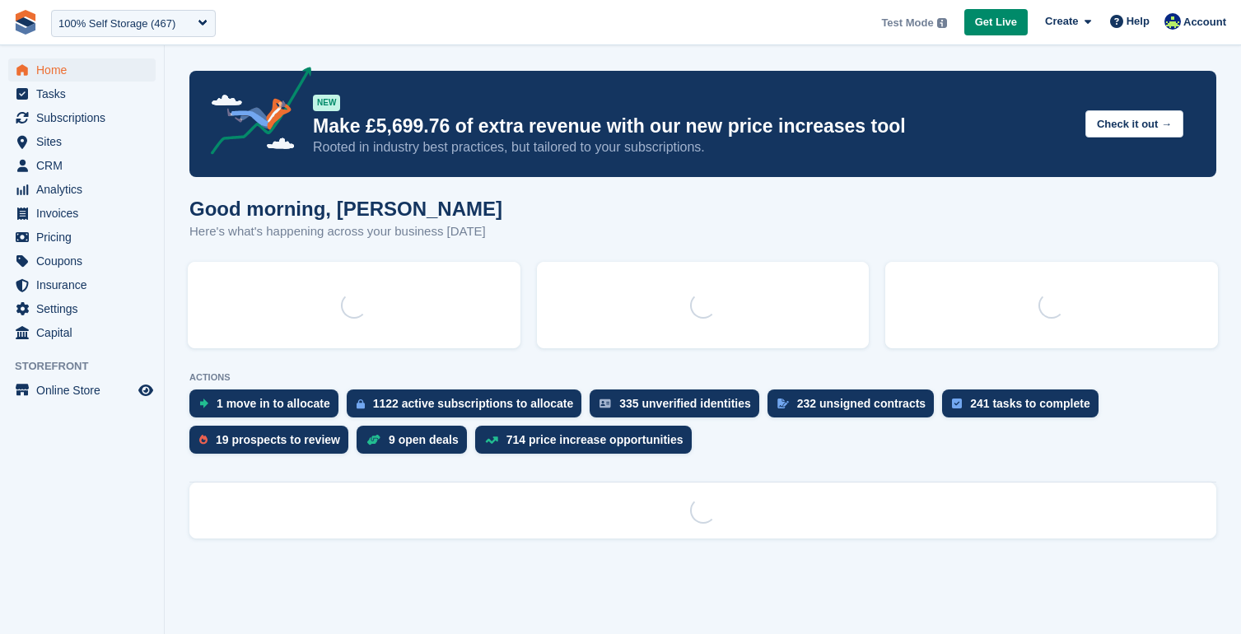  Describe the element at coordinates (1061, 21) in the screenshot. I see `span: Create` at that location.